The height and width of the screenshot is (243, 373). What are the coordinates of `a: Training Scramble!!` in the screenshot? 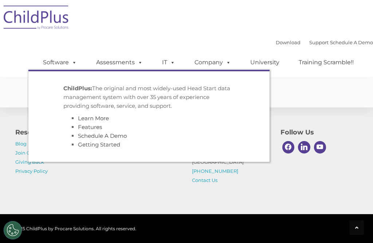 It's located at (326, 62).